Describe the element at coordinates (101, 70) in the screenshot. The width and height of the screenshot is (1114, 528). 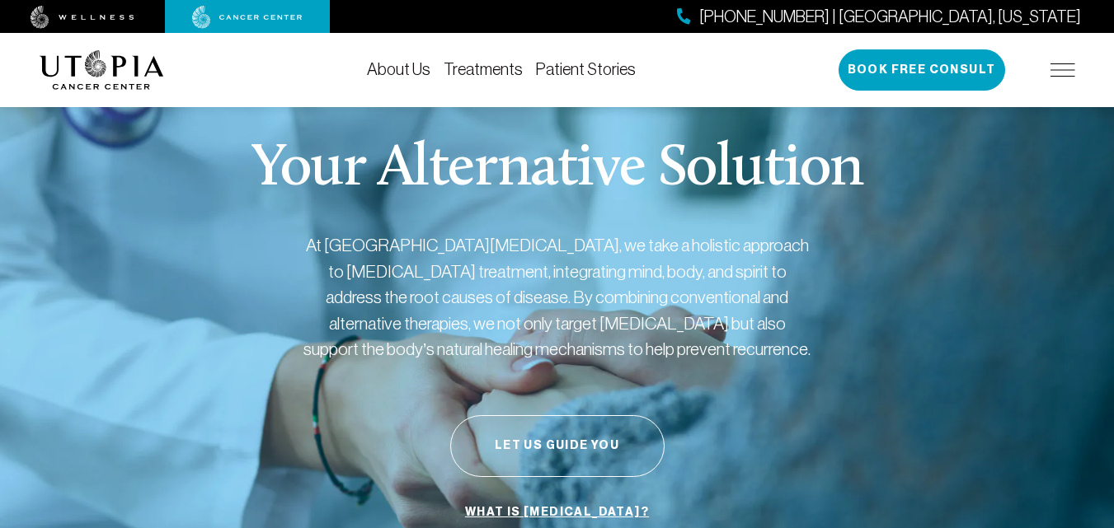
I see `img: logo` at that location.